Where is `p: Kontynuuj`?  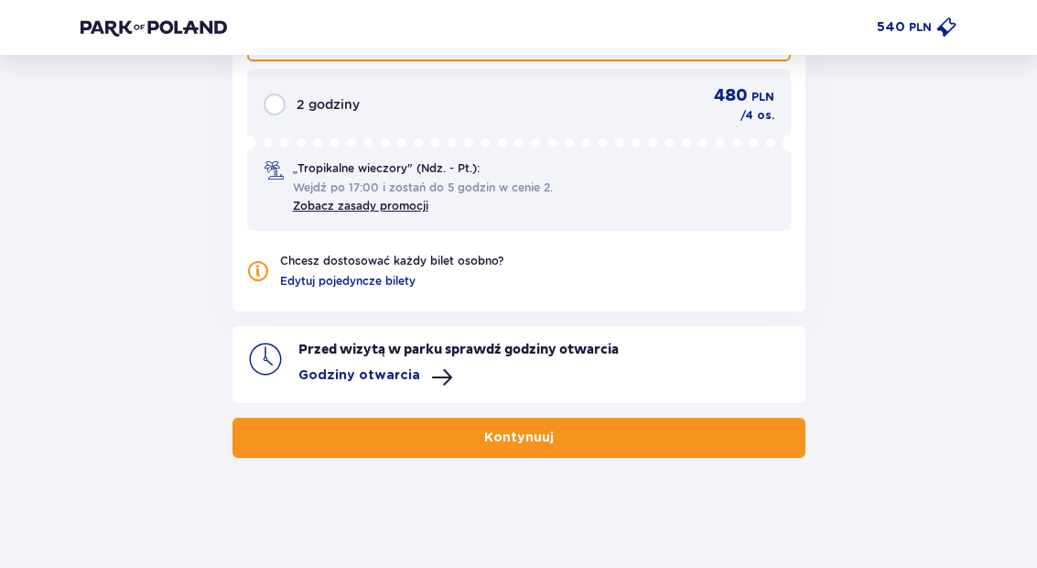
p: Kontynuuj is located at coordinates (519, 438).